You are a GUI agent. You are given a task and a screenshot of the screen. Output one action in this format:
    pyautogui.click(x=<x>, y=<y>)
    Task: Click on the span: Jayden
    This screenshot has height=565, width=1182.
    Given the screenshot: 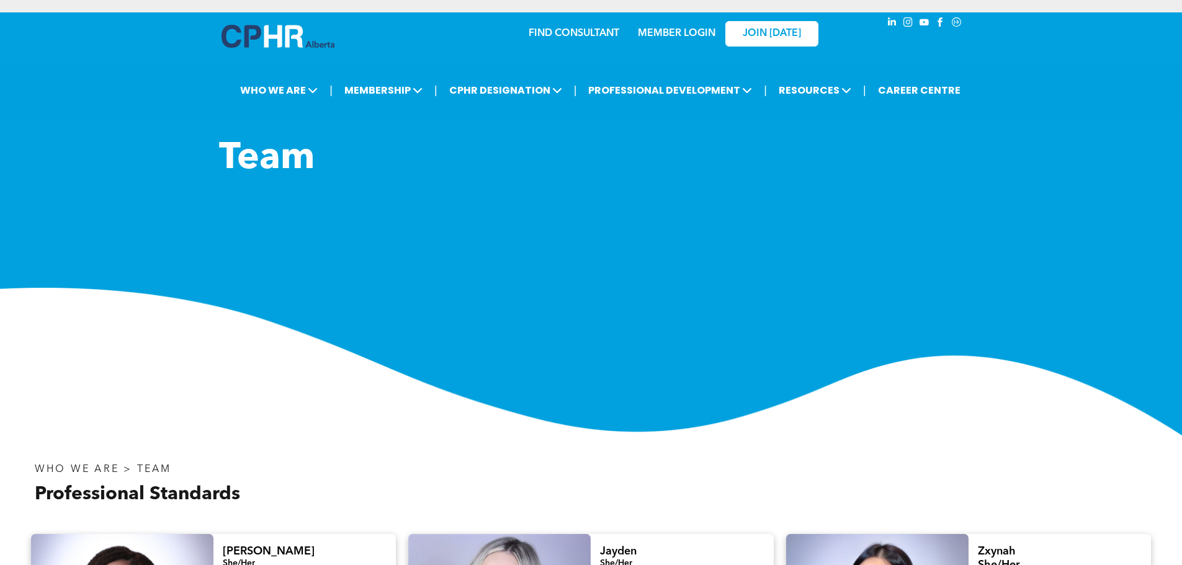 What is the action you would take?
    pyautogui.click(x=618, y=552)
    